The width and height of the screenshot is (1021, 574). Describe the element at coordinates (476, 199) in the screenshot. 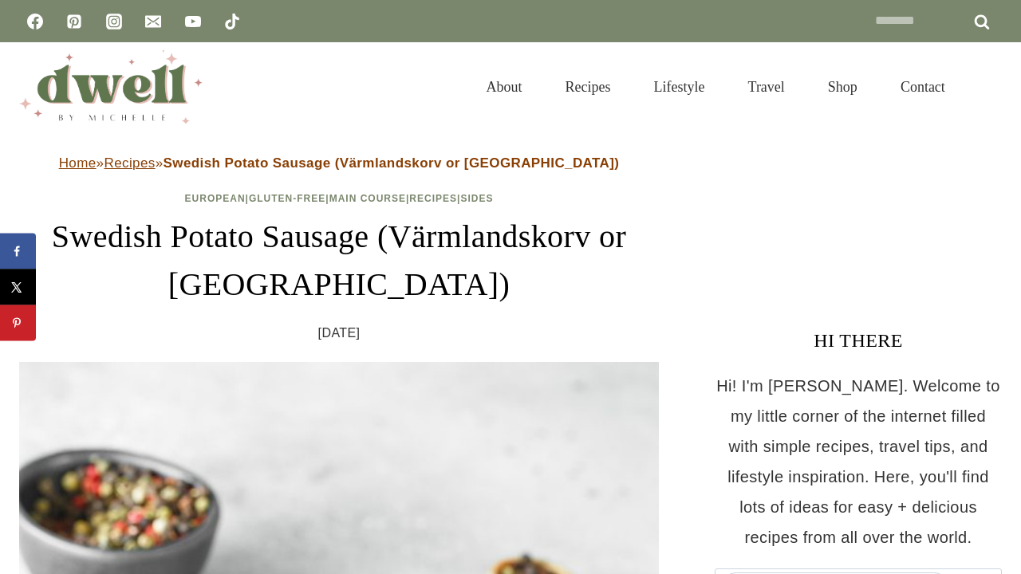

I see `a: Sides` at that location.